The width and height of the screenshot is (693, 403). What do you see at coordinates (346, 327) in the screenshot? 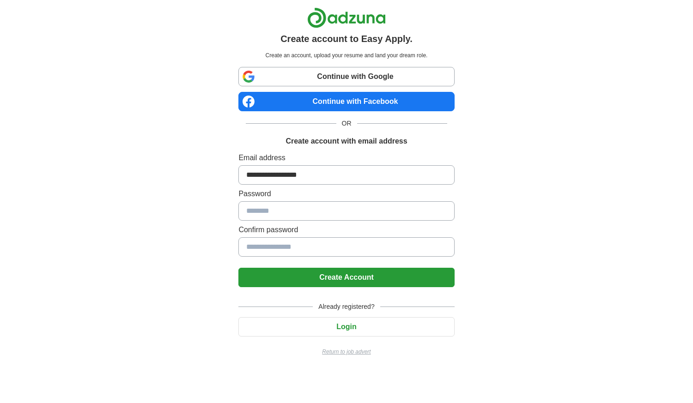
I see `a: Login` at bounding box center [346, 327].